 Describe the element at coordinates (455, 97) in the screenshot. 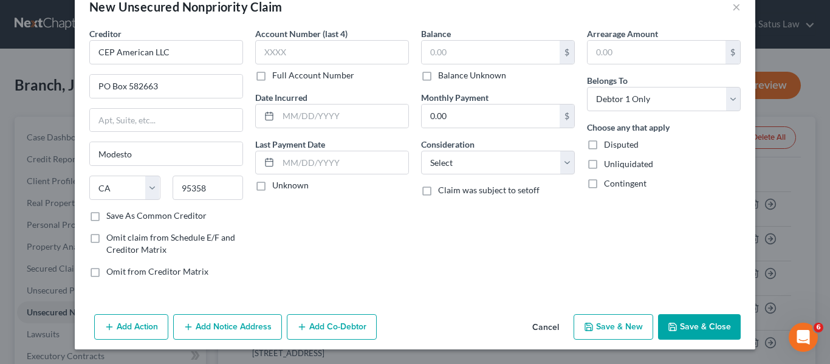

I see `label: Monthly Payment` at that location.